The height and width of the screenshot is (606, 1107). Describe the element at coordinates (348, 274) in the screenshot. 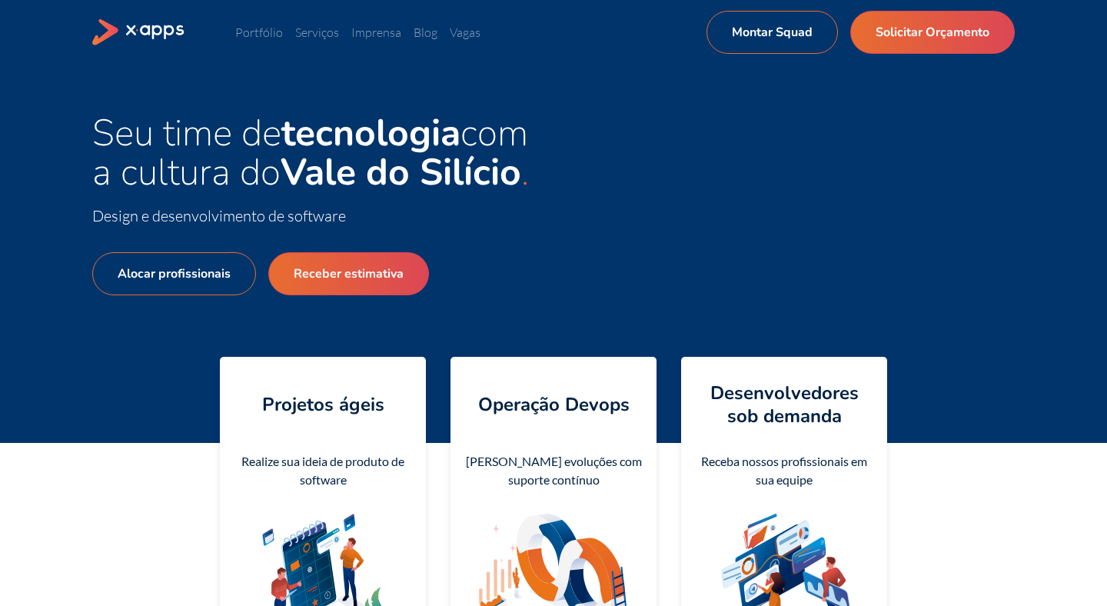

I see `a: Receber estimativa` at that location.